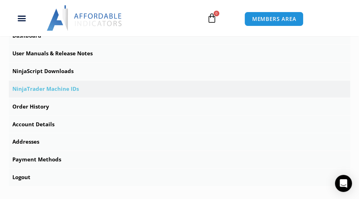 The image size is (359, 199). What do you see at coordinates (180, 106) in the screenshot?
I see `nav: Account pages` at bounding box center [180, 106].